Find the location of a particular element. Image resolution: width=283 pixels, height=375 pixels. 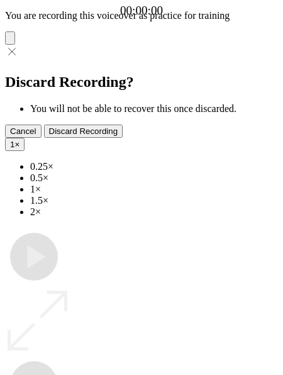

li: 1× is located at coordinates (154, 190).